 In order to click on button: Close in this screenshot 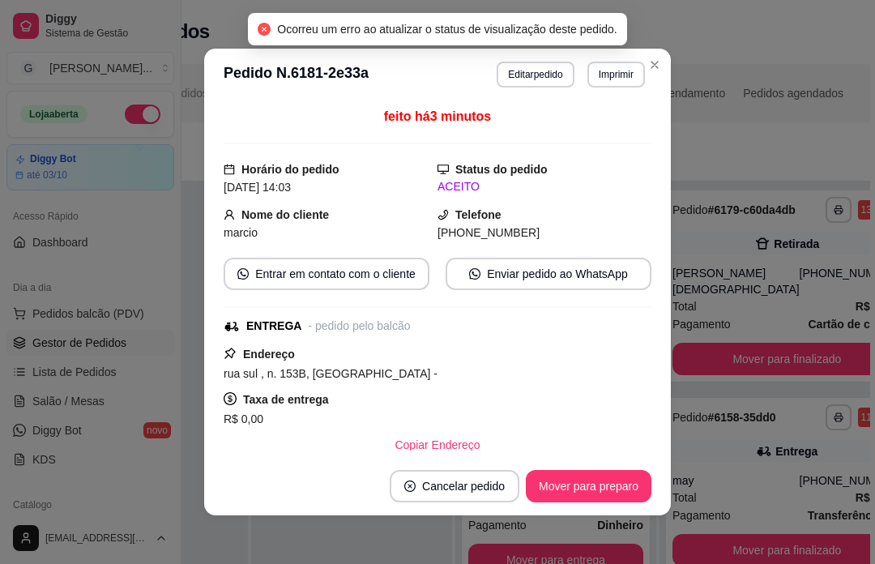, I will do `click(654, 65)`.